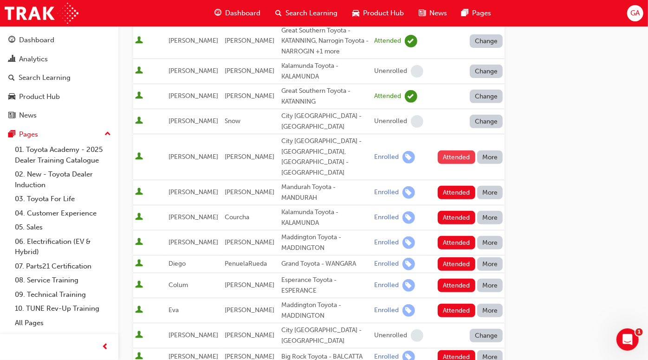 Image resolution: width=648 pixels, height=360 pixels. Describe the element at coordinates (41, 13) in the screenshot. I see `a: Trak` at that location.